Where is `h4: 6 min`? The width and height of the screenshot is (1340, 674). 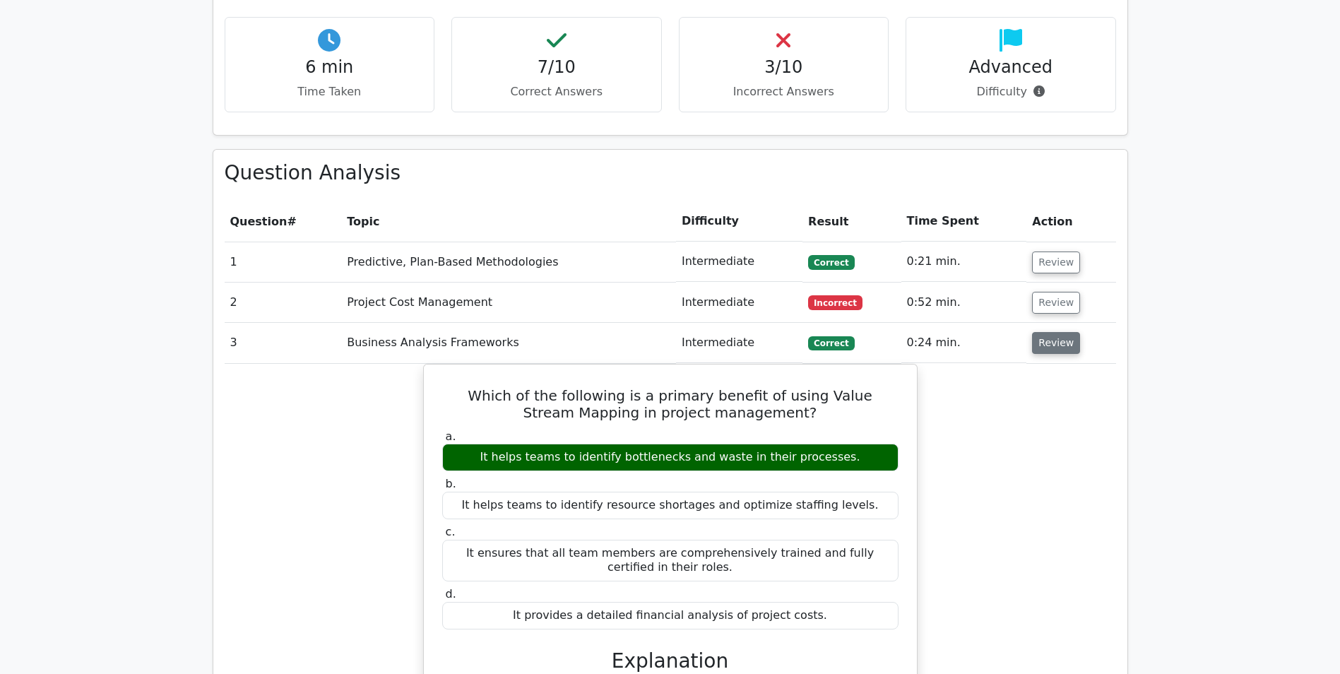 h4: 6 min is located at coordinates (330, 67).